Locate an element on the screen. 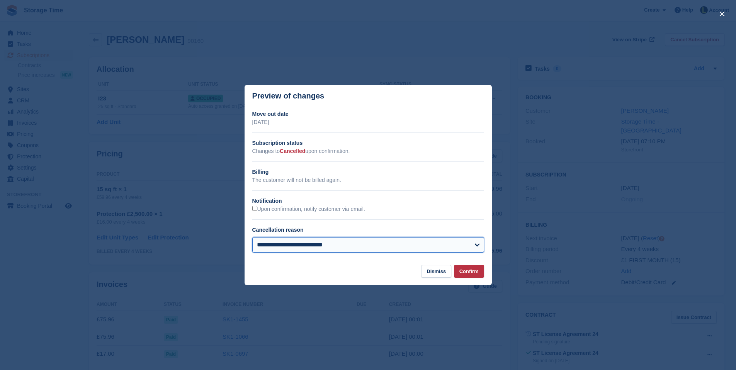 The image size is (736, 370). h2: Notification is located at coordinates (368, 201).